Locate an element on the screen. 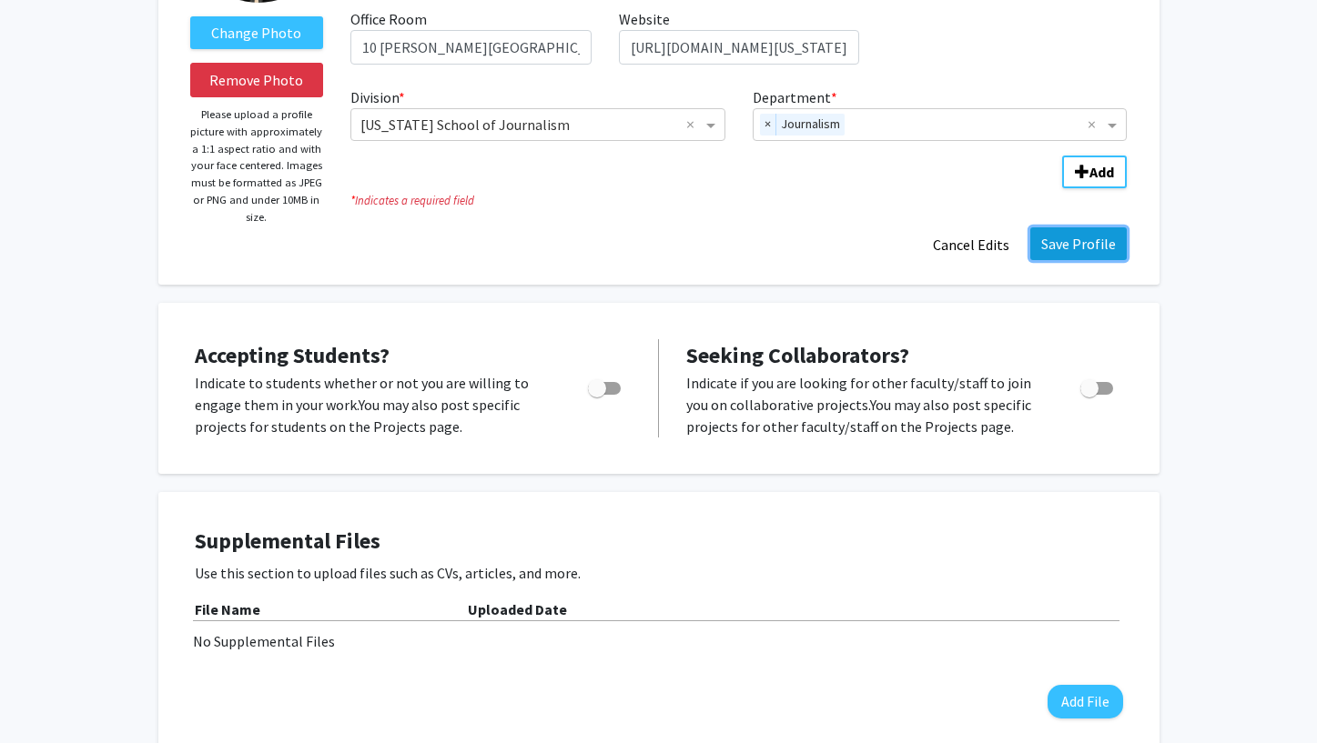  div: No Supplemental Files is located at coordinates (659, 642).